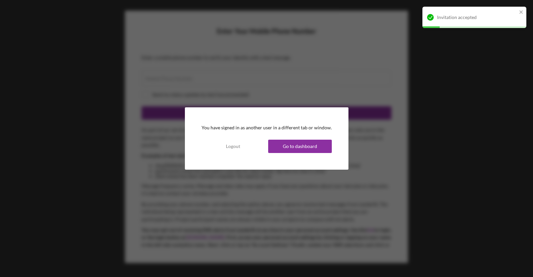  Describe the element at coordinates (267, 128) in the screenshot. I see `p: You have signed in as another user in a different tab or window.` at that location.